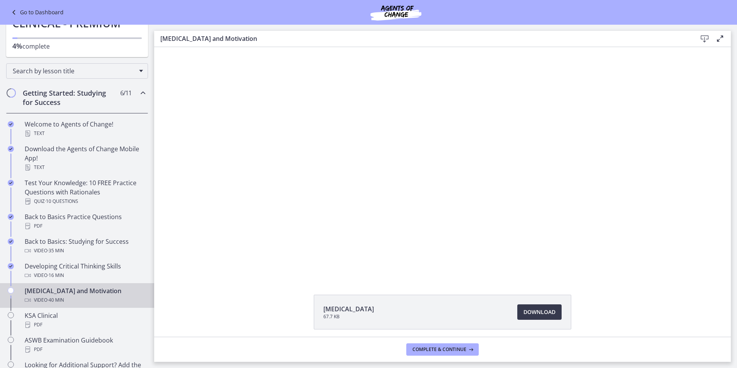  Describe the element at coordinates (539, 312) in the screenshot. I see `span: Download` at that location.